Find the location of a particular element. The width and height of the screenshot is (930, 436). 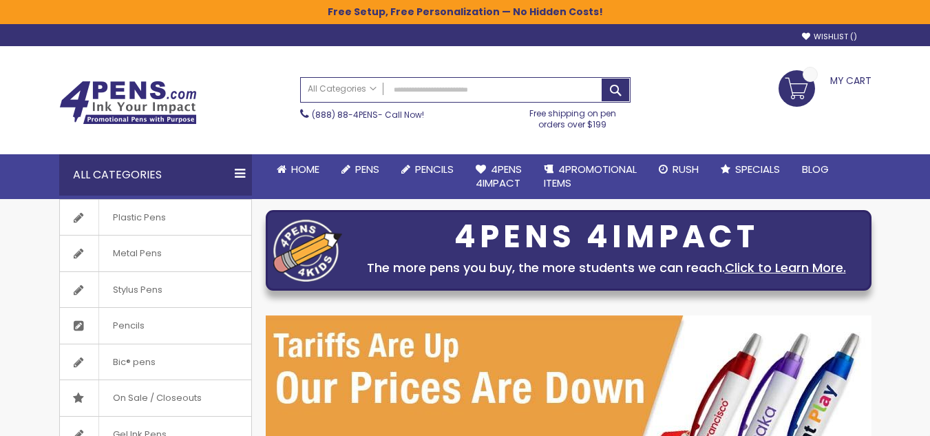

a: On Sale / Closeouts is located at coordinates (156, 398).